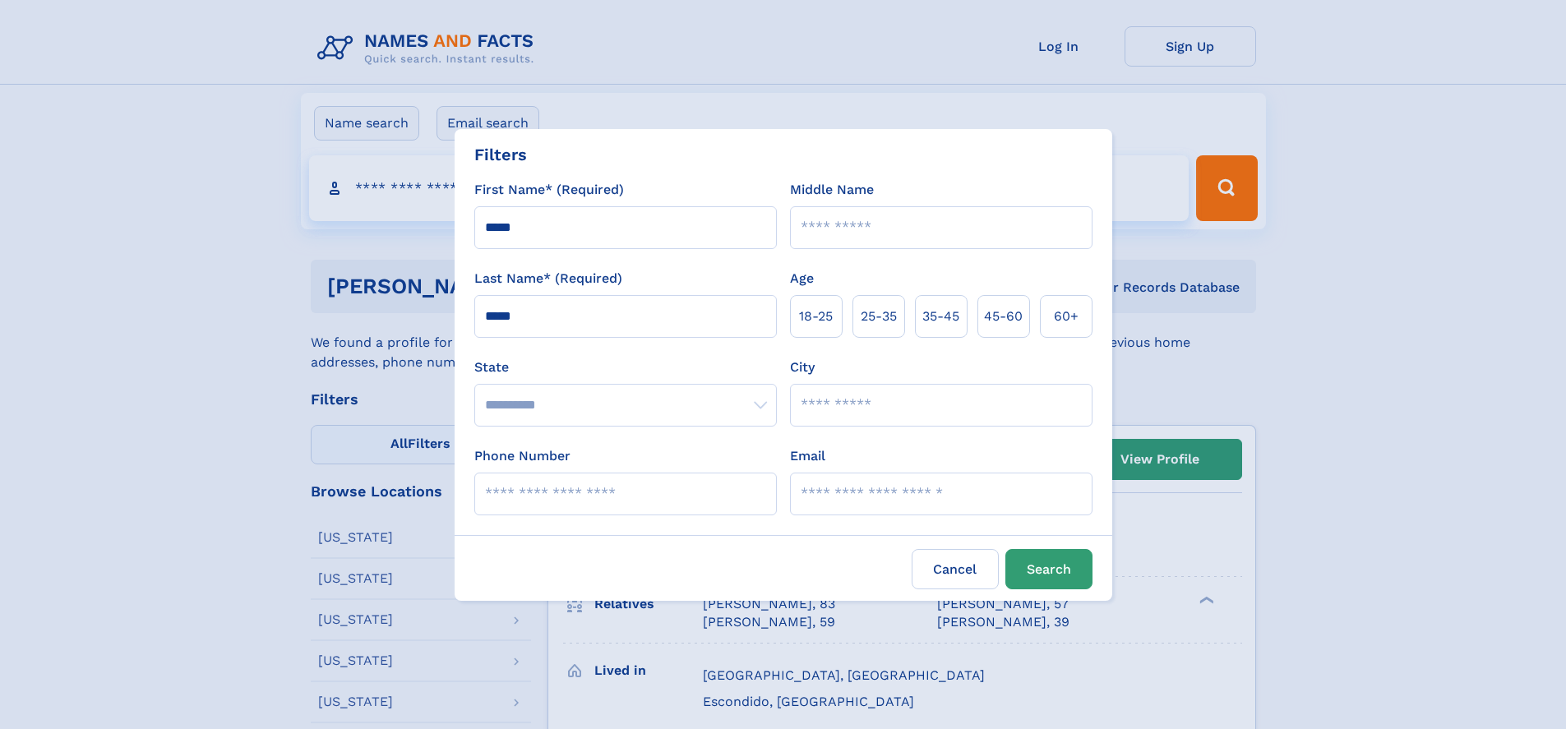 Image resolution: width=1566 pixels, height=729 pixels. I want to click on label: Phone Number, so click(522, 456).